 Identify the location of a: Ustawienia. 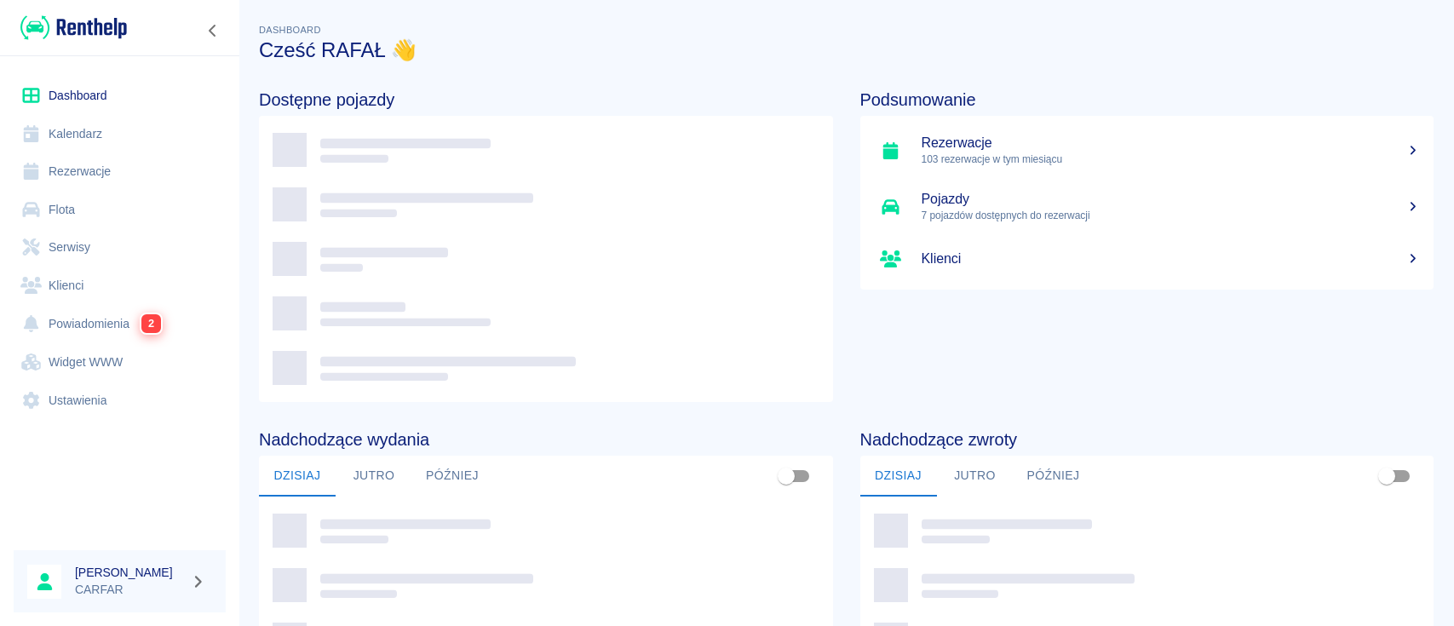
(119, 400).